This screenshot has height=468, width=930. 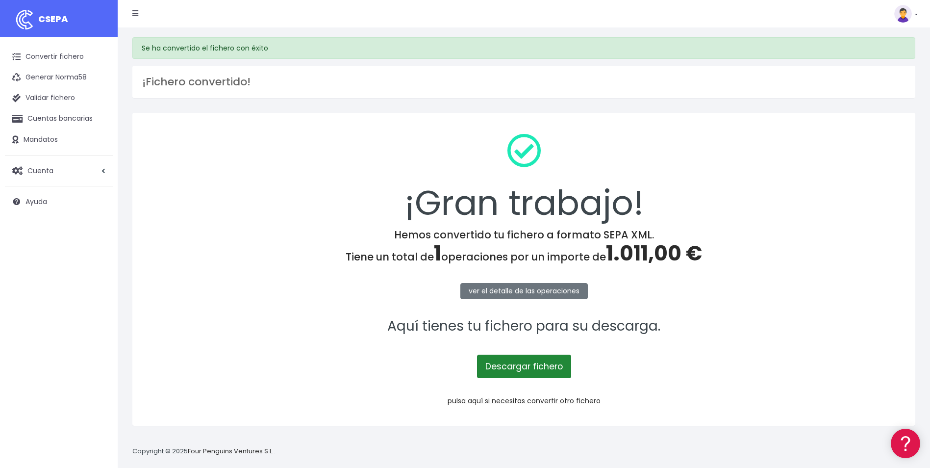 I want to click on span: 1, so click(x=437, y=253).